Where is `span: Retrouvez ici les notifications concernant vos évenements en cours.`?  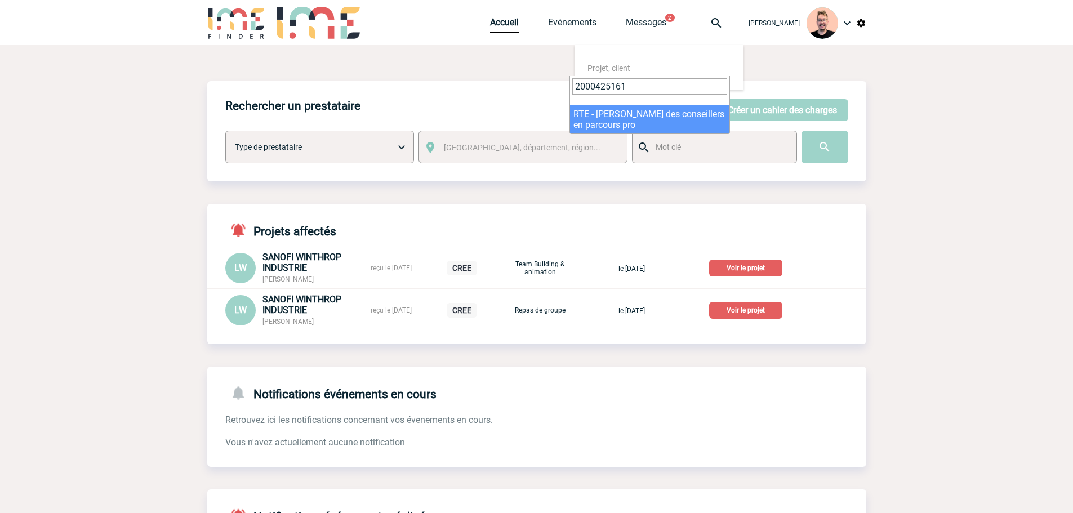
span: Retrouvez ici les notifications concernant vos évenements en cours. is located at coordinates (359, 420).